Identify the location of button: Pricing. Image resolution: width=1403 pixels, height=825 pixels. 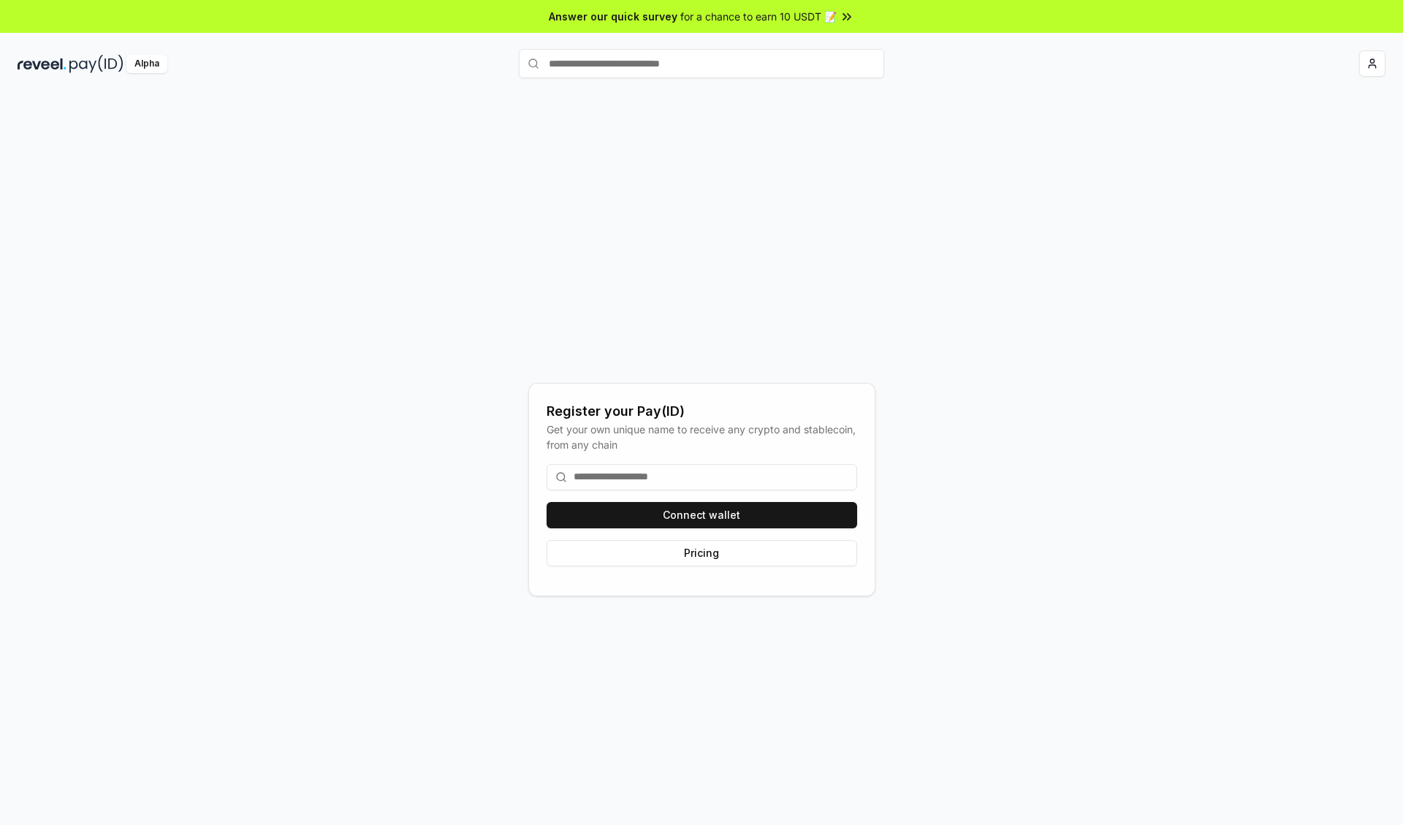
(702, 553).